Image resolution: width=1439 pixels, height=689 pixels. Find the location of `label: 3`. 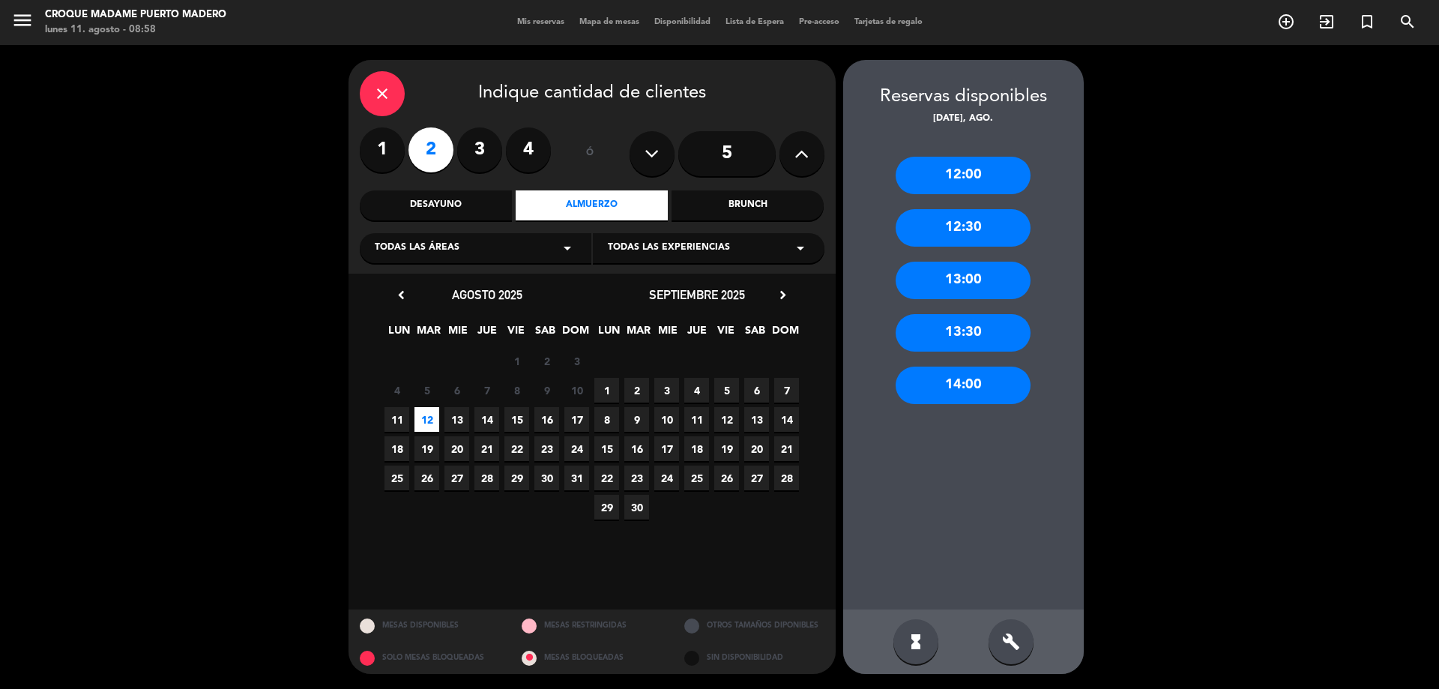

label: 3 is located at coordinates (480, 150).